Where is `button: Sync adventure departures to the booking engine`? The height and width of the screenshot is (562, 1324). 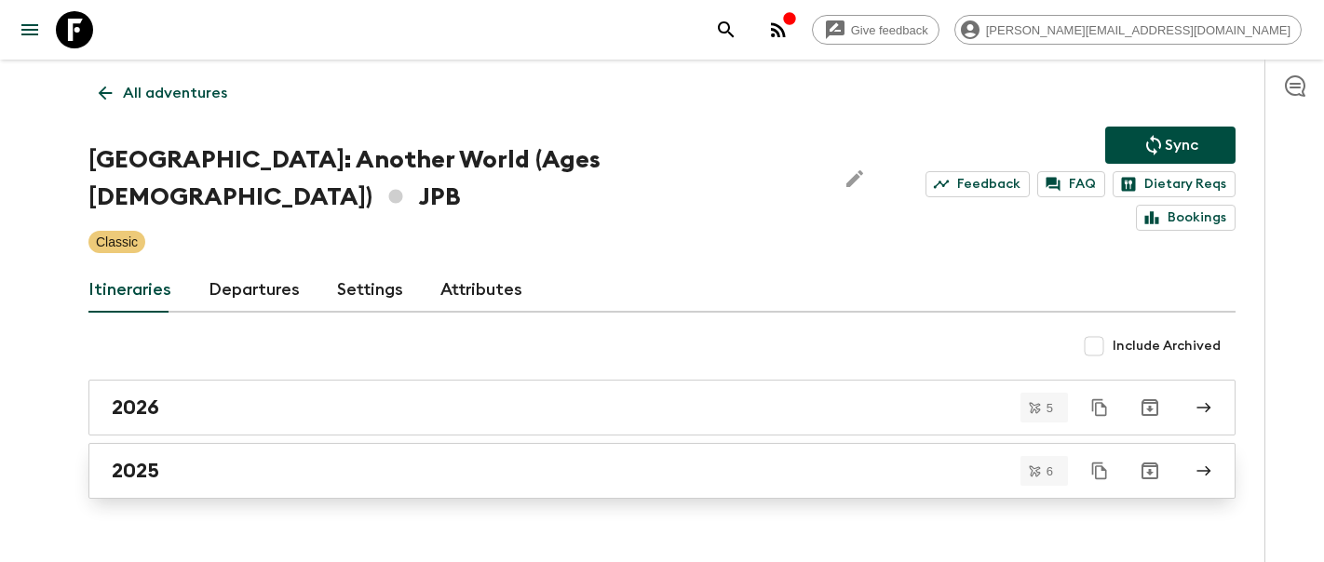
button: Sync adventure departures to the booking engine is located at coordinates (1170, 145).